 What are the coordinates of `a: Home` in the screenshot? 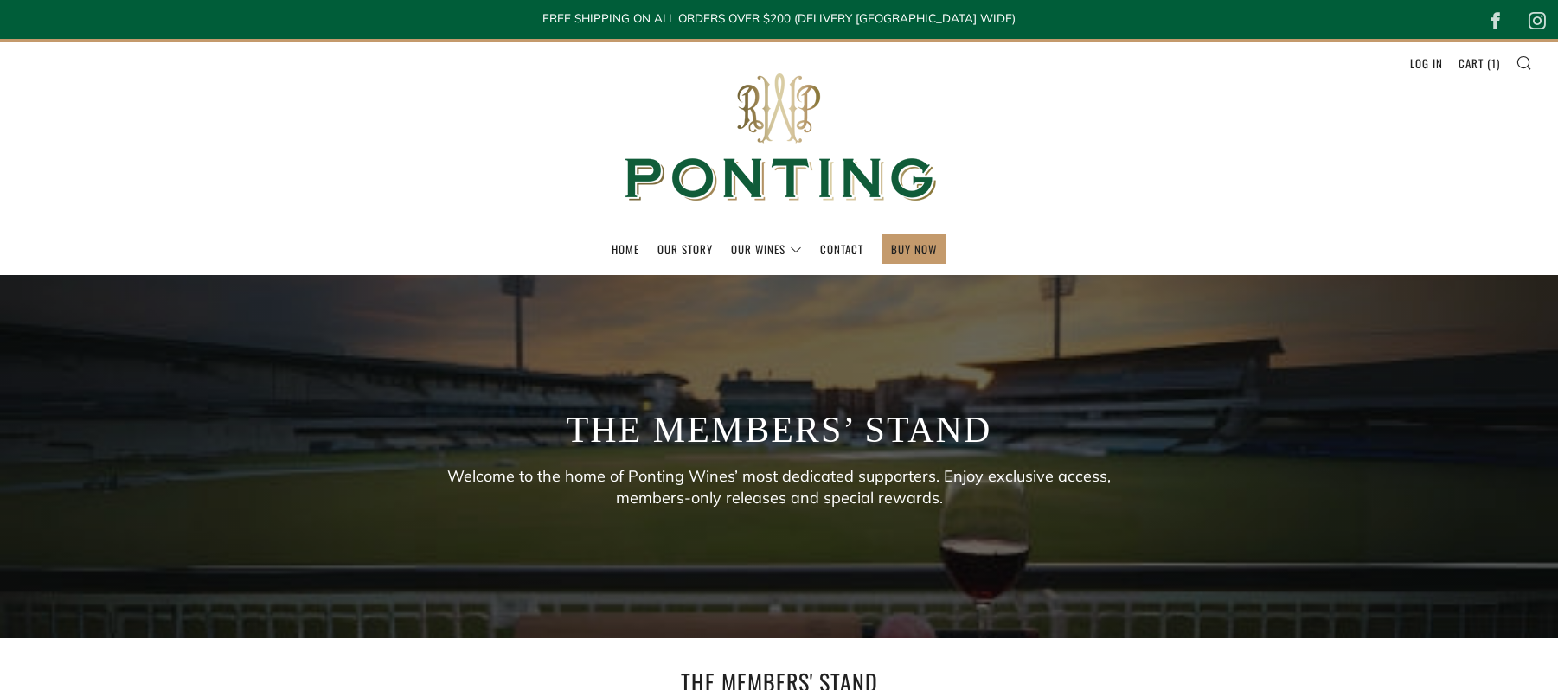 It's located at (625, 249).